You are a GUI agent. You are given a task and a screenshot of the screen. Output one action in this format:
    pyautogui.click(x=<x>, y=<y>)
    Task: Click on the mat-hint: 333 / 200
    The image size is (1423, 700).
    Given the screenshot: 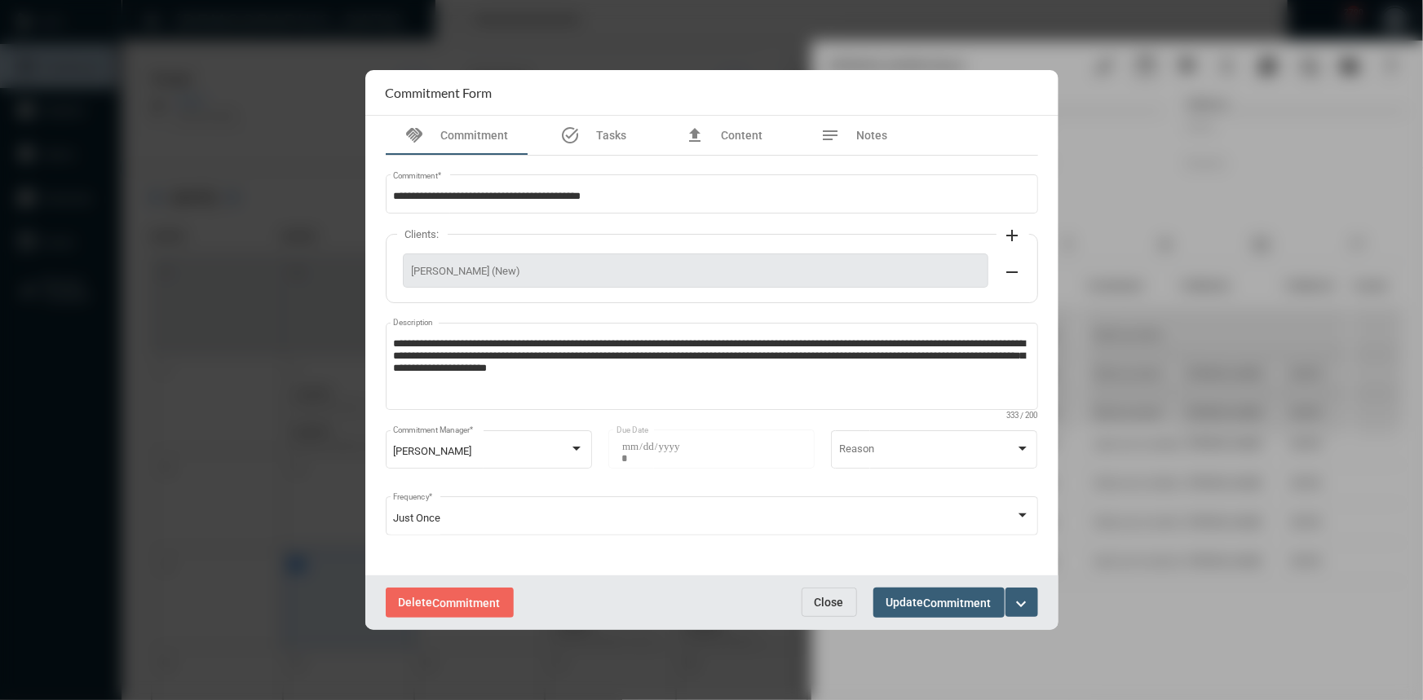 What is the action you would take?
    pyautogui.click(x=1022, y=416)
    